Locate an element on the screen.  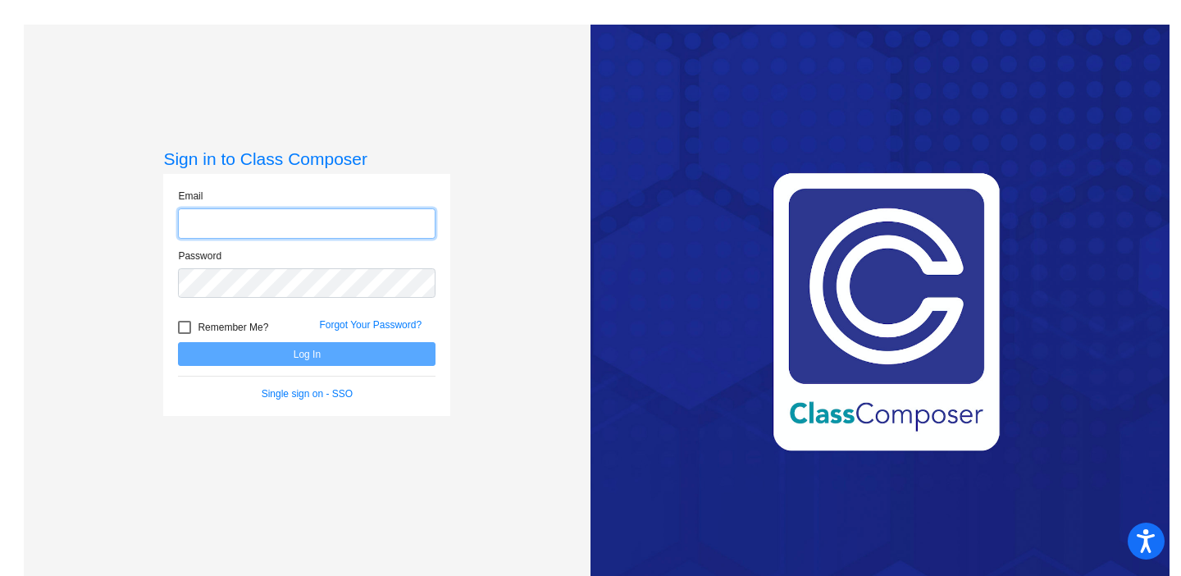
label: Password is located at coordinates (199, 256).